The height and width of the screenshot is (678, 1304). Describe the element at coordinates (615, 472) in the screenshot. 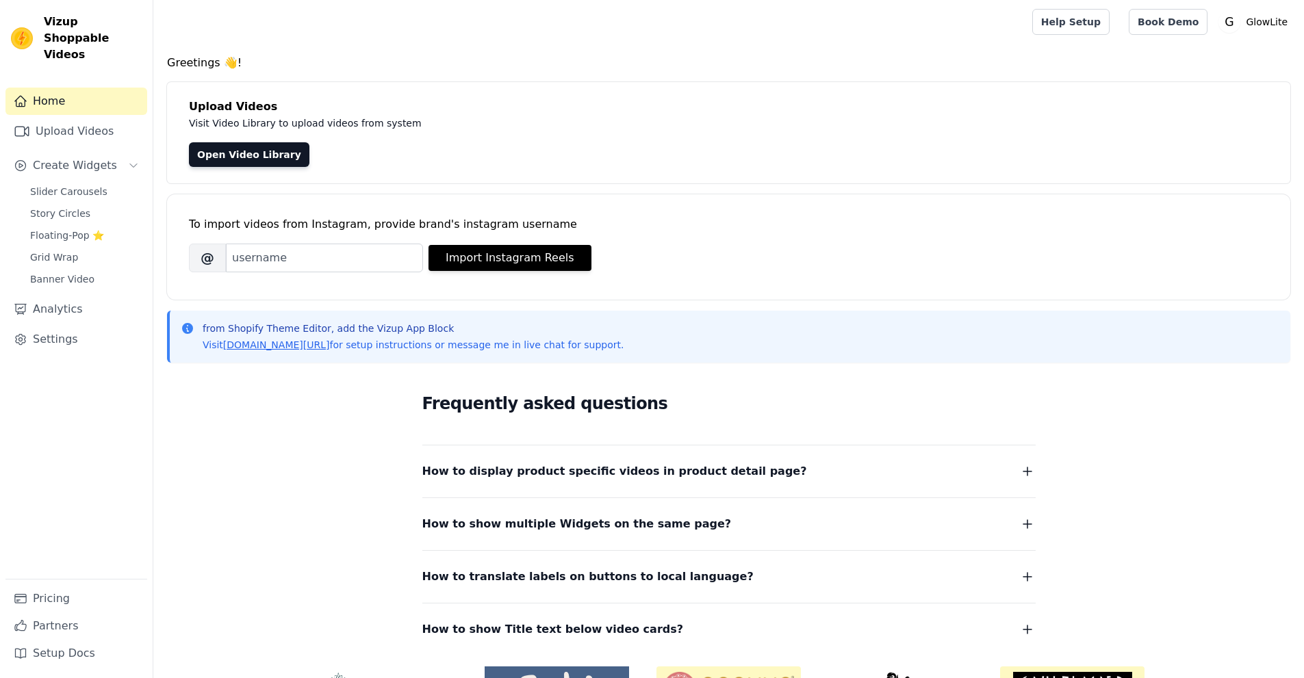

I see `span: How to display product specific videos in product detail page?` at that location.